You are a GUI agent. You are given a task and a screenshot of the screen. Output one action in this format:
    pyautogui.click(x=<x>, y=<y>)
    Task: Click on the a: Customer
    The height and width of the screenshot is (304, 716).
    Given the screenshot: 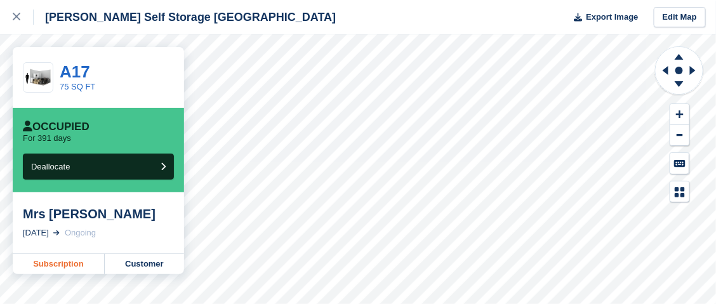 What is the action you would take?
    pyautogui.click(x=144, y=264)
    